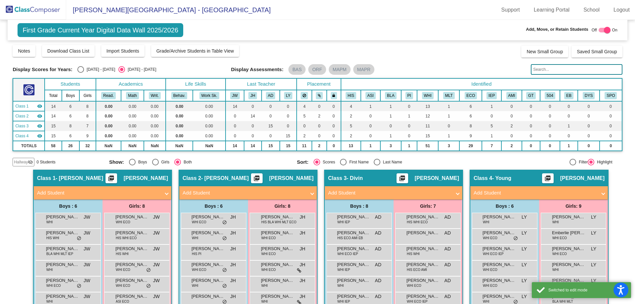 This screenshot has width=635, height=304. What do you see at coordinates (597, 52) in the screenshot?
I see `span: Saved Small Group` at bounding box center [597, 52].